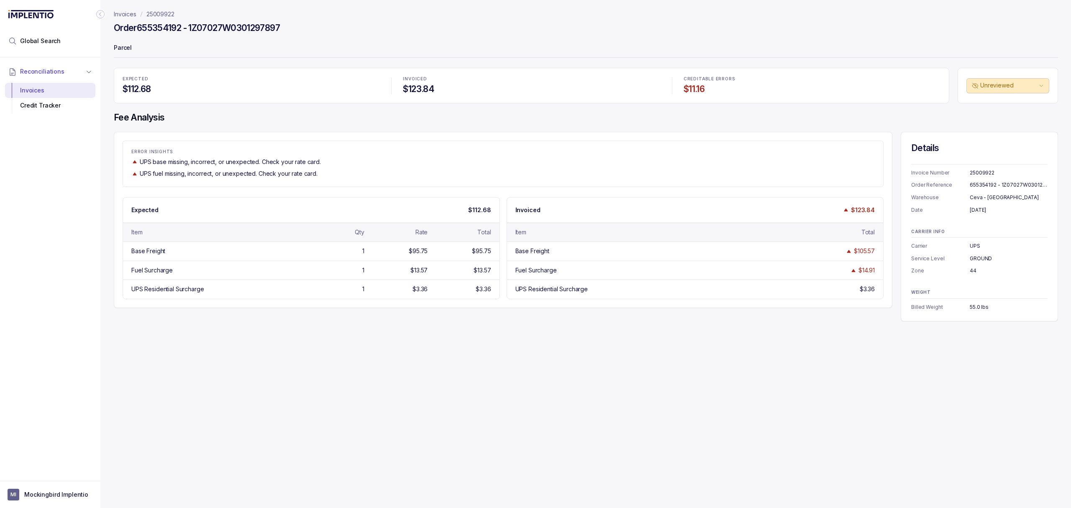 This screenshot has width=1071, height=508. What do you see at coordinates (251, 79) in the screenshot?
I see `p: EXPECTED` at bounding box center [251, 79].